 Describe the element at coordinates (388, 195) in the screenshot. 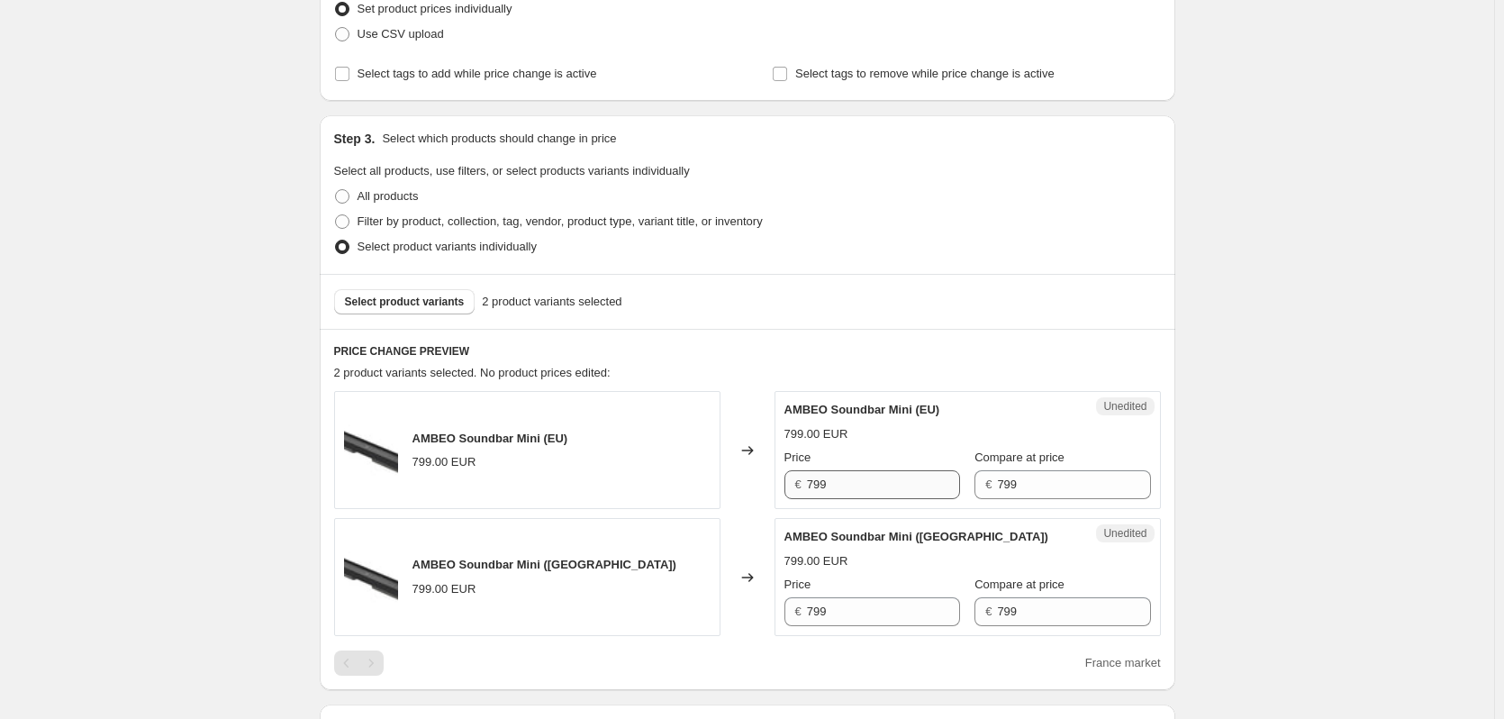

I see `span: All products` at that location.